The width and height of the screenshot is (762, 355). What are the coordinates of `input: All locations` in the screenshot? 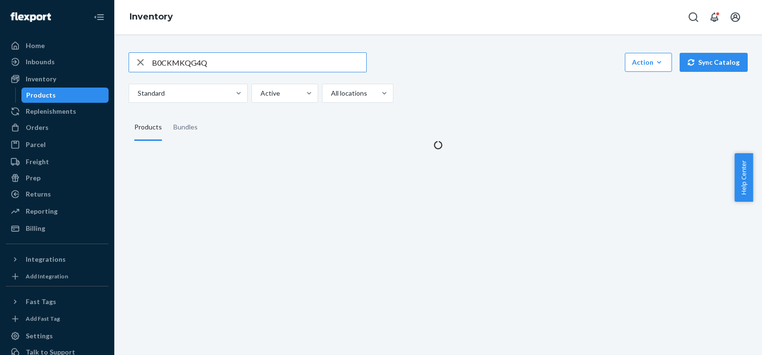 It's located at (330, 93).